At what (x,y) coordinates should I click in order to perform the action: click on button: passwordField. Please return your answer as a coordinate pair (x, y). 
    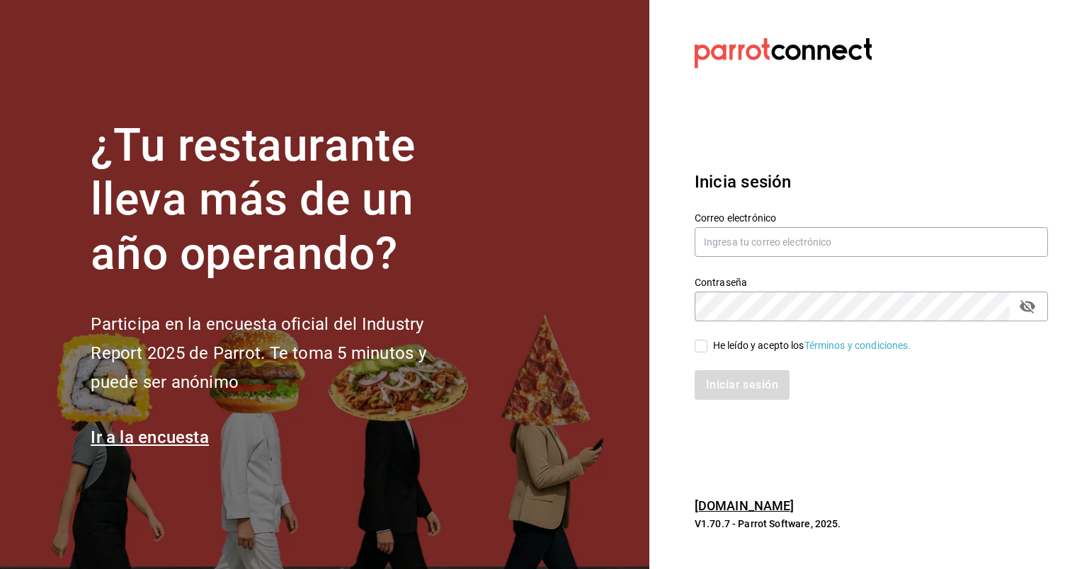
    Looking at the image, I should click on (1028, 307).